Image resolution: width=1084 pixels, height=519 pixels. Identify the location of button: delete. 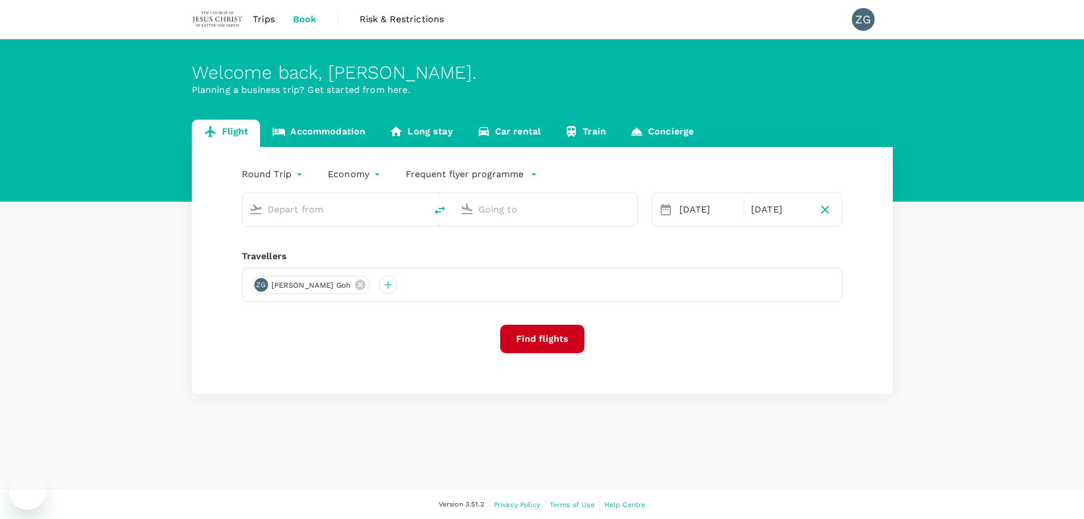
(440, 210).